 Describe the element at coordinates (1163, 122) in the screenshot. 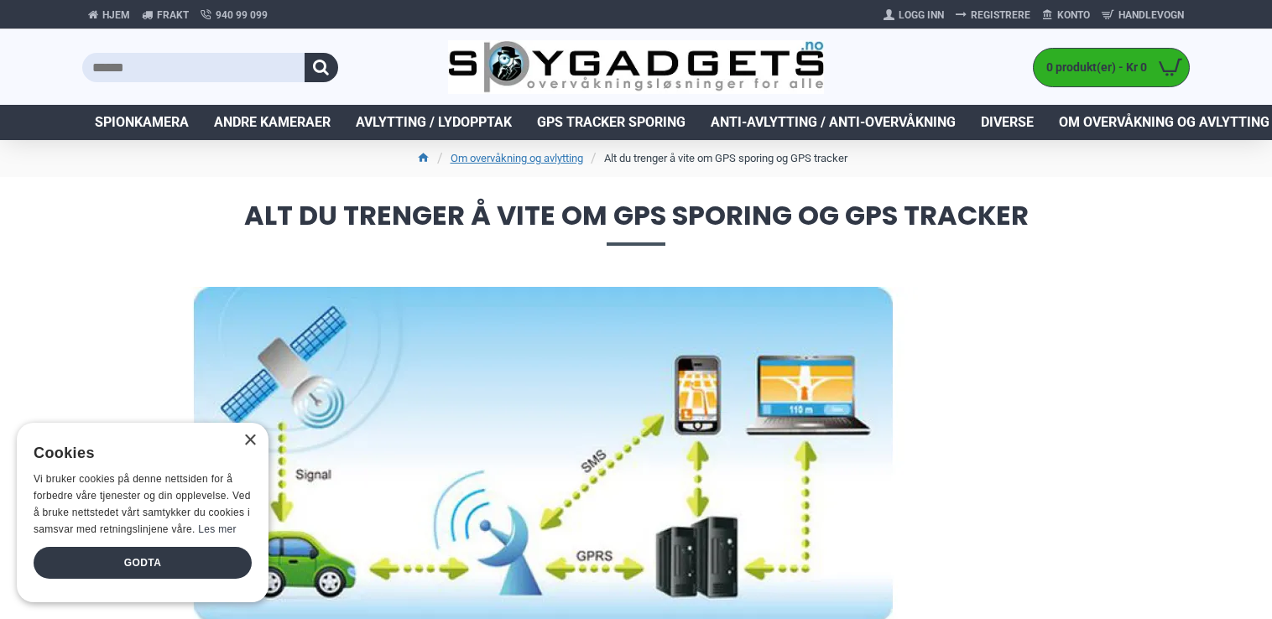

I see `span: Om overvåkning og avlytting` at that location.